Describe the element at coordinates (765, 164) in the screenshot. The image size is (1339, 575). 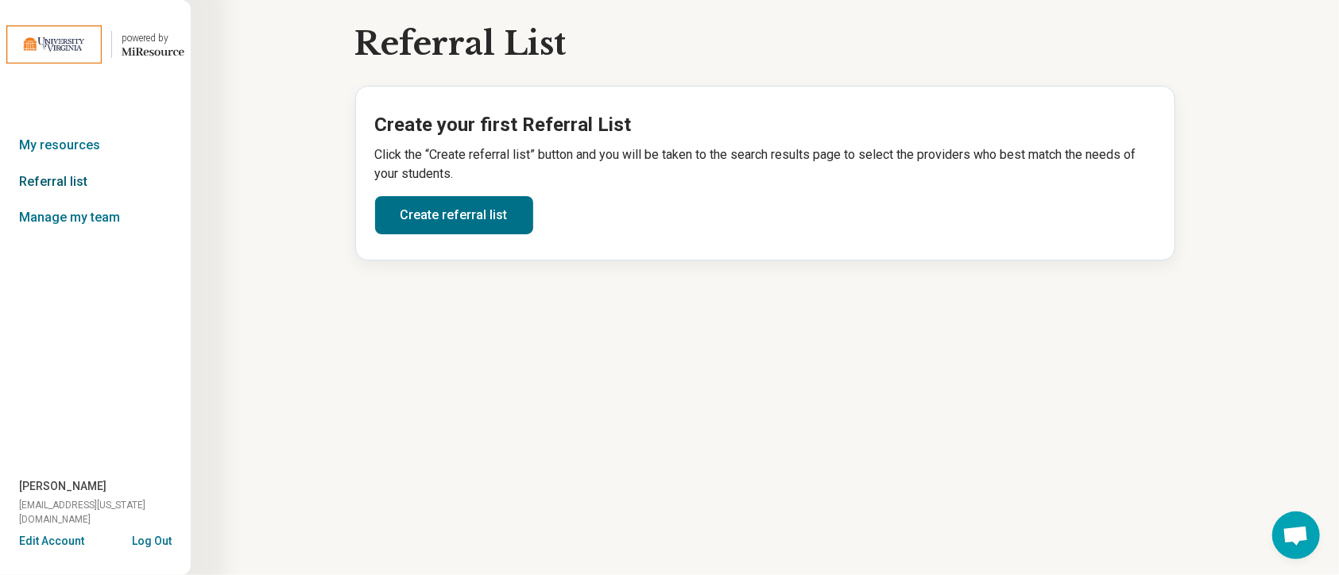
I see `p: Click the “Create referral list” button and you will be taken to the search results page to selec...` at that location.